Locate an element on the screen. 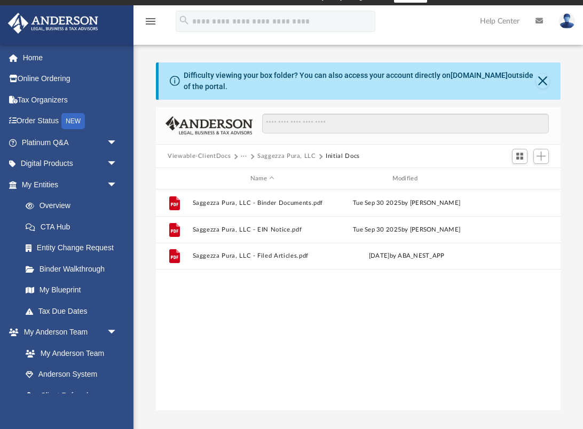 The image size is (583, 429). a: My Anderson Teamarrow_drop_down is located at coordinates (68, 333).